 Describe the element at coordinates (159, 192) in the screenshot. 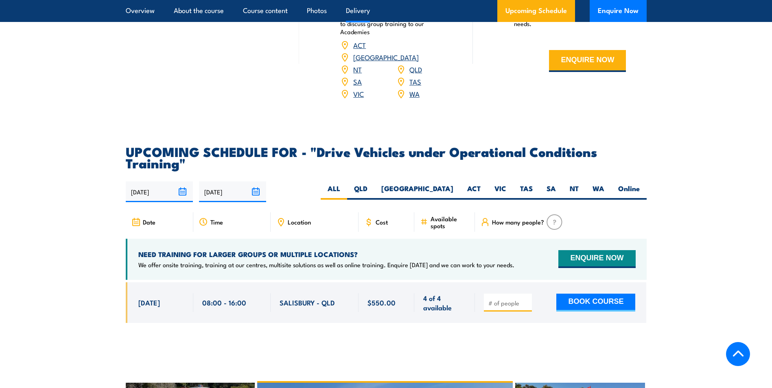

I see `input: From date` at that location.